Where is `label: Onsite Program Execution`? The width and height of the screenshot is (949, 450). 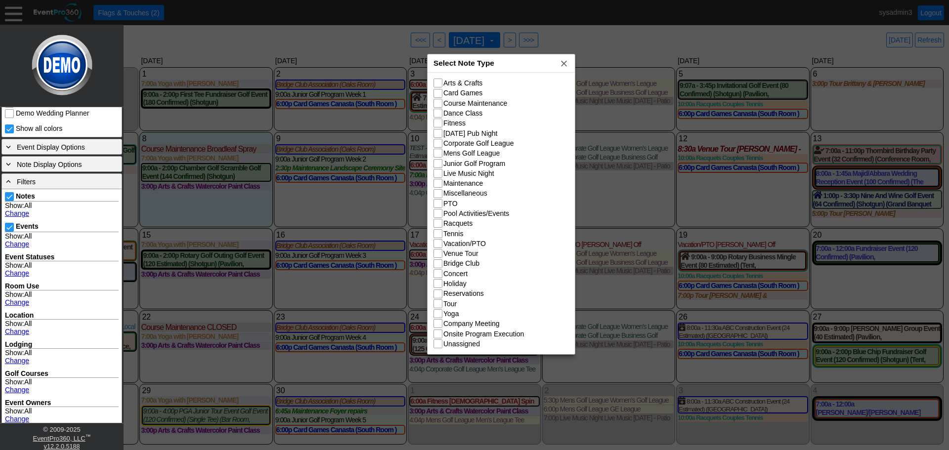
label: Onsite Program Execution is located at coordinates (483, 334).